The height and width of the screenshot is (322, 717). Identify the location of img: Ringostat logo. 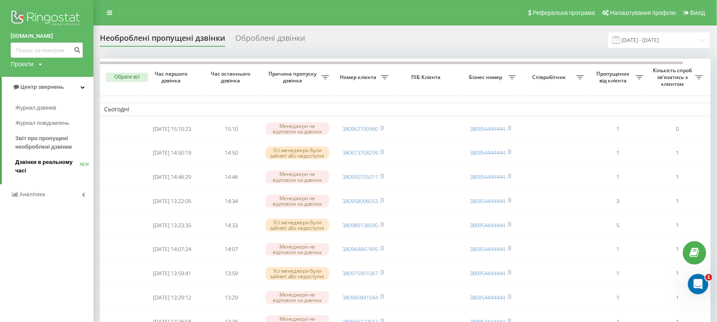
(47, 19).